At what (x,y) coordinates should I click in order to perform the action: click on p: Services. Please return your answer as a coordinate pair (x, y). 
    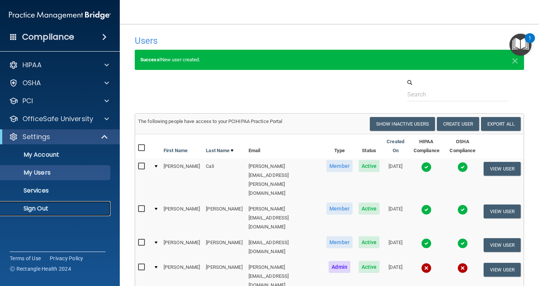
    Looking at the image, I should click on (56, 191).